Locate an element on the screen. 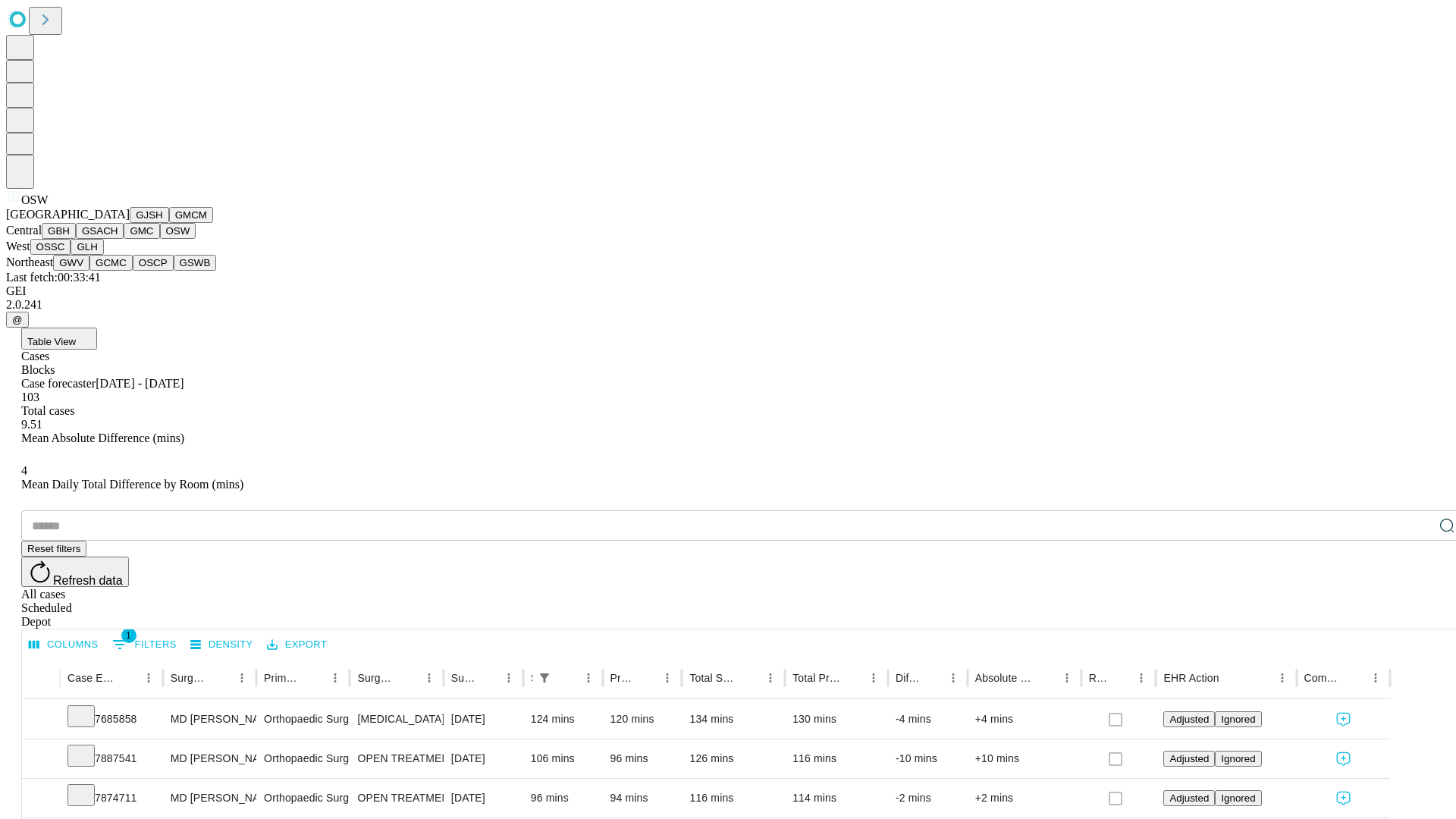  div: Primary Service is located at coordinates (283, 678).